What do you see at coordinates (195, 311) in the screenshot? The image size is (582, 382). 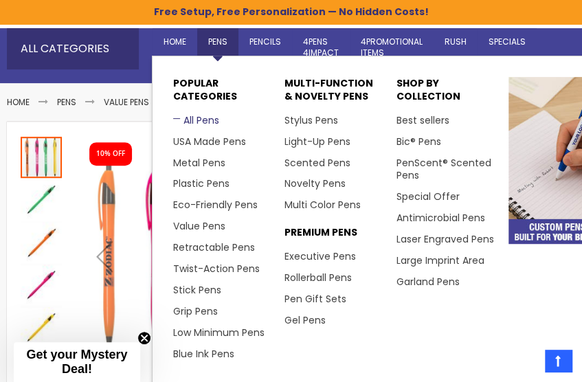 I see `a: Grip Pens` at bounding box center [195, 311].